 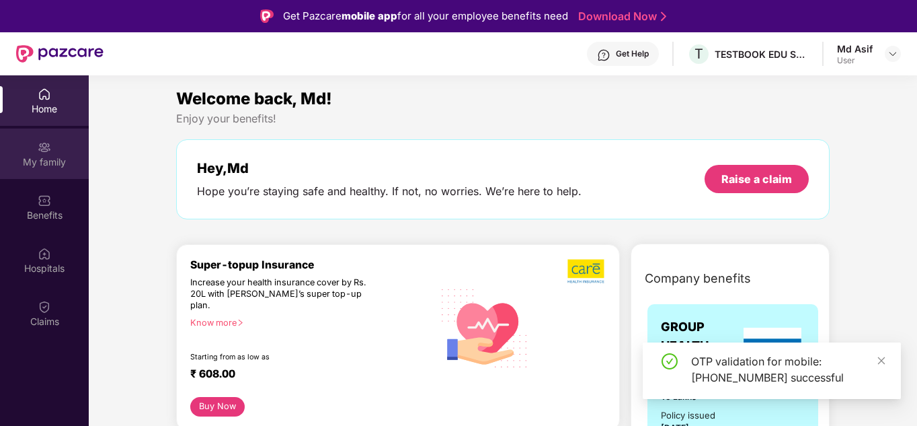 I want to click on img: svg+xml;base64,PHN2ZyBpZD0iSG9tZSIgeG1sbnM9Imh0dHA6Ly93d3cudzMub3JnLzIwMDAvc3ZnIiB3aWR0aD0iMjAiIG..., so click(x=44, y=94).